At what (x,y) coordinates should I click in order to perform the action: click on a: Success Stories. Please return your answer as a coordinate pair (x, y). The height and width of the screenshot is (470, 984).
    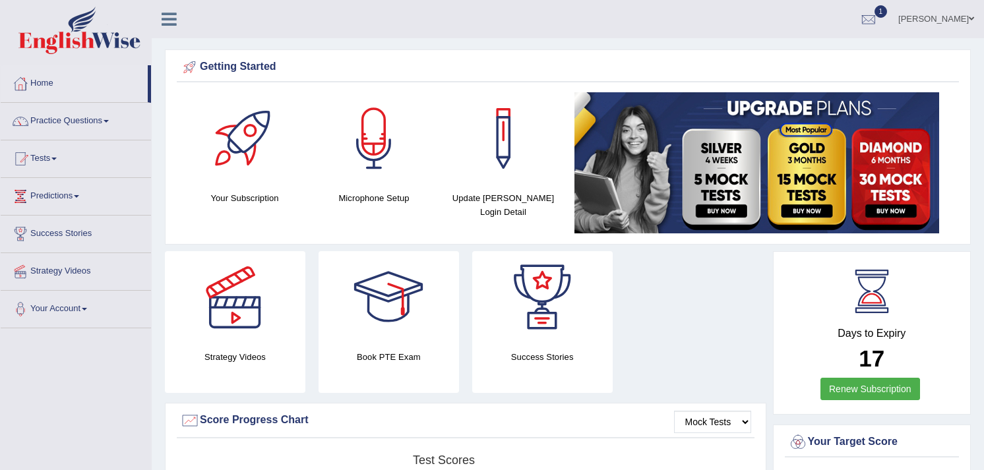
    Looking at the image, I should click on (76, 232).